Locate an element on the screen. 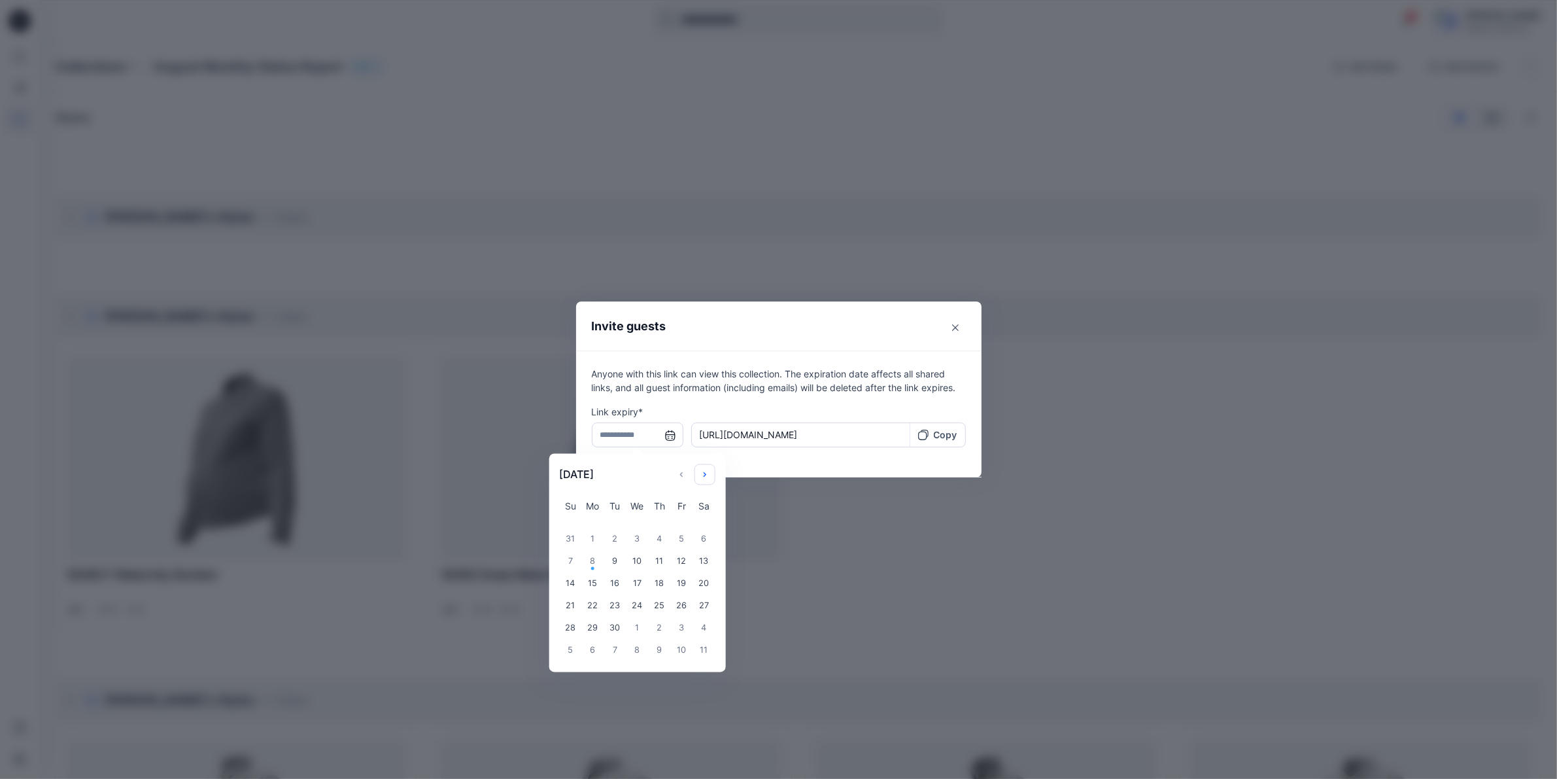 The width and height of the screenshot is (1557, 779). p: Copy is located at coordinates (946, 434).